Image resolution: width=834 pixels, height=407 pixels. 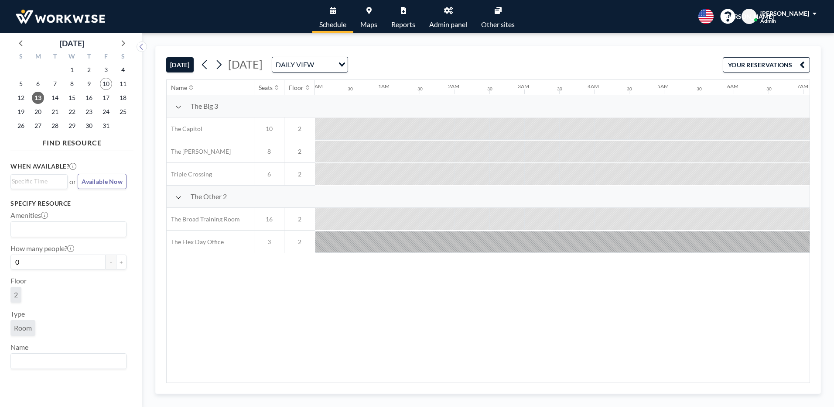 I want to click on div: M, so click(x=38, y=57).